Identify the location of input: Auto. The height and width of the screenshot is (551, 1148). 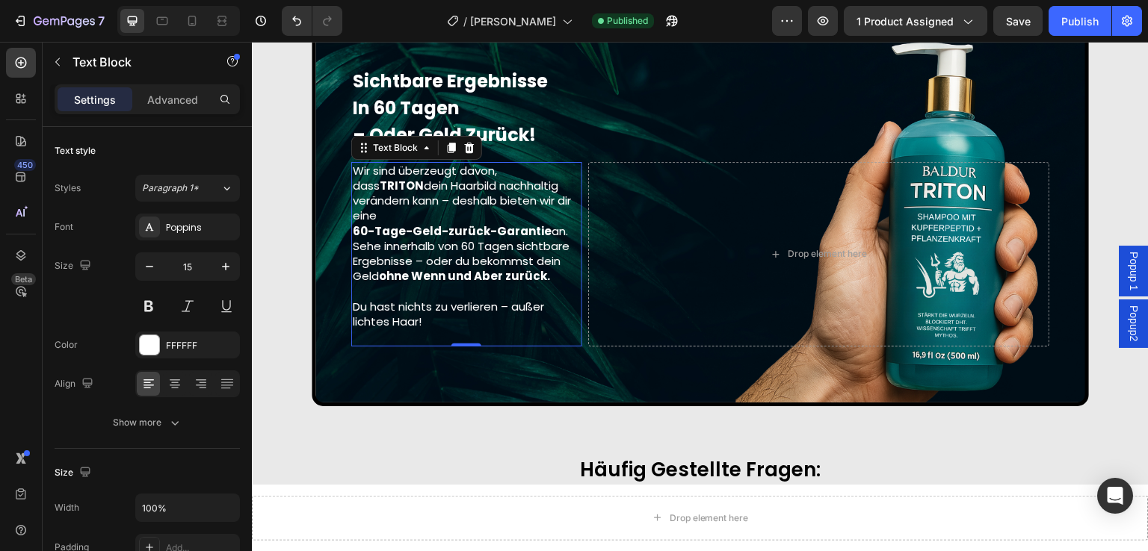
(188, 508).